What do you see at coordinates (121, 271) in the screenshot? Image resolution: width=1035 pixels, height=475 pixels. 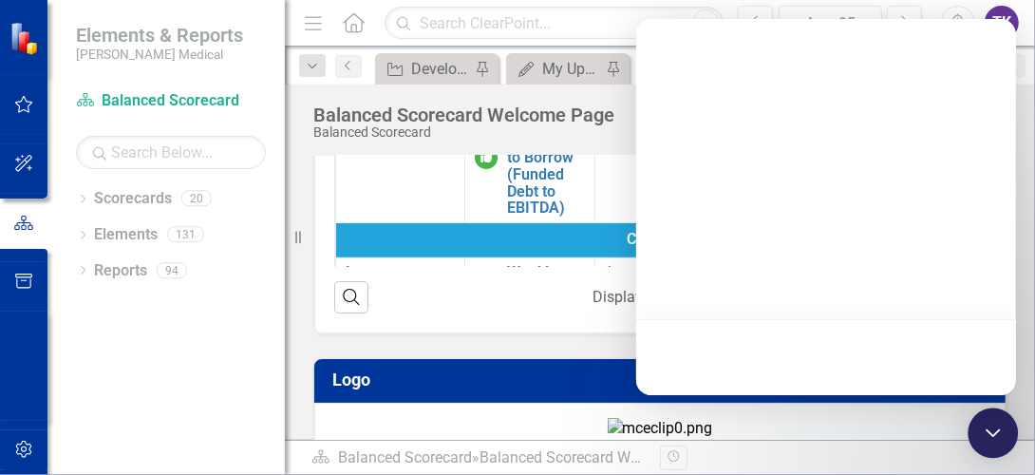 I see `a: Reports` at bounding box center [121, 271].